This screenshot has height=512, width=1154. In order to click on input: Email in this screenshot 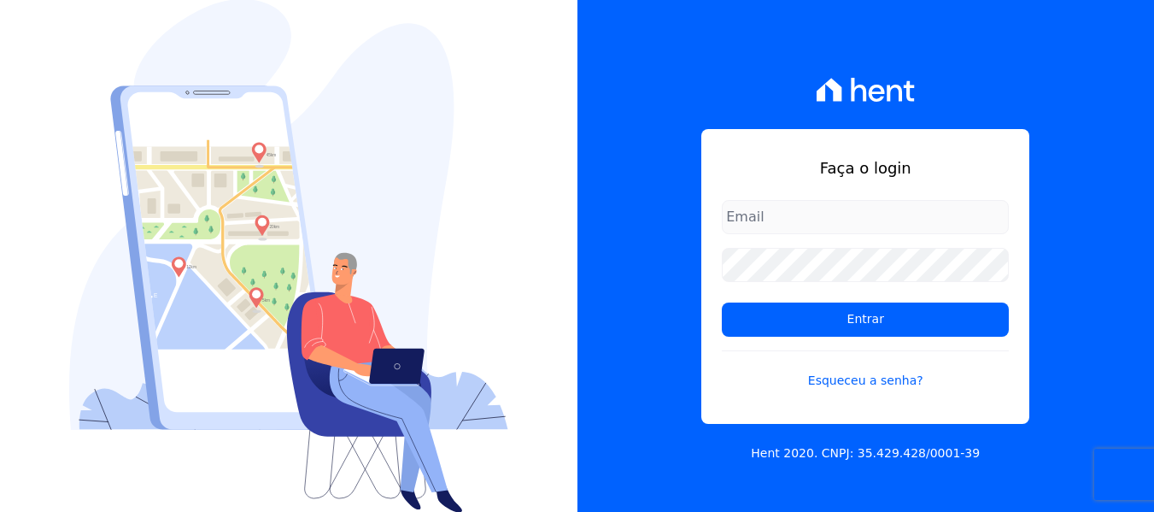, I will do `click(866, 217)`.